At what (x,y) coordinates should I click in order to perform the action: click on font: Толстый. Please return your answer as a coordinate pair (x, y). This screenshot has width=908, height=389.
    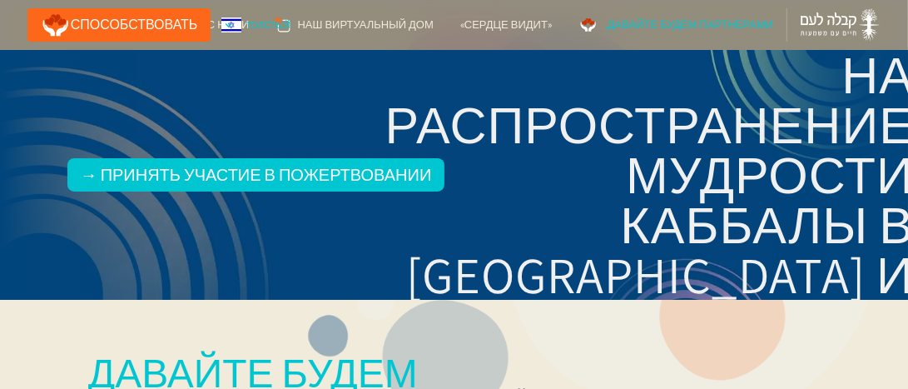
    Looking at the image, I should click on (268, 25).